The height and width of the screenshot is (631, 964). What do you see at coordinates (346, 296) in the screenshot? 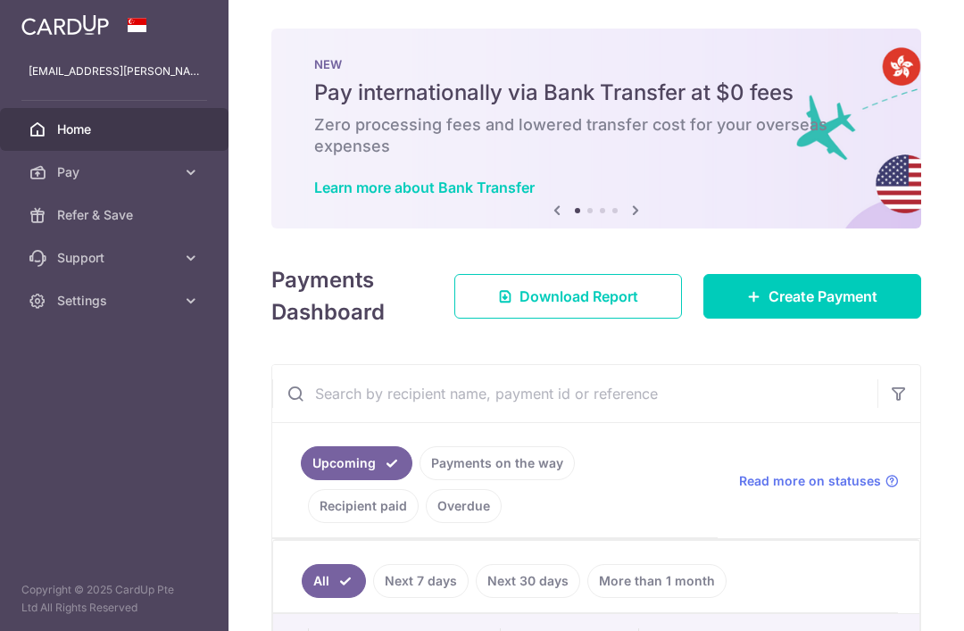
I see `h4: Payments Dashboard` at bounding box center [346, 296].